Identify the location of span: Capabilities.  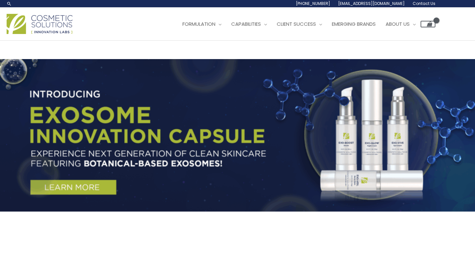
(246, 24).